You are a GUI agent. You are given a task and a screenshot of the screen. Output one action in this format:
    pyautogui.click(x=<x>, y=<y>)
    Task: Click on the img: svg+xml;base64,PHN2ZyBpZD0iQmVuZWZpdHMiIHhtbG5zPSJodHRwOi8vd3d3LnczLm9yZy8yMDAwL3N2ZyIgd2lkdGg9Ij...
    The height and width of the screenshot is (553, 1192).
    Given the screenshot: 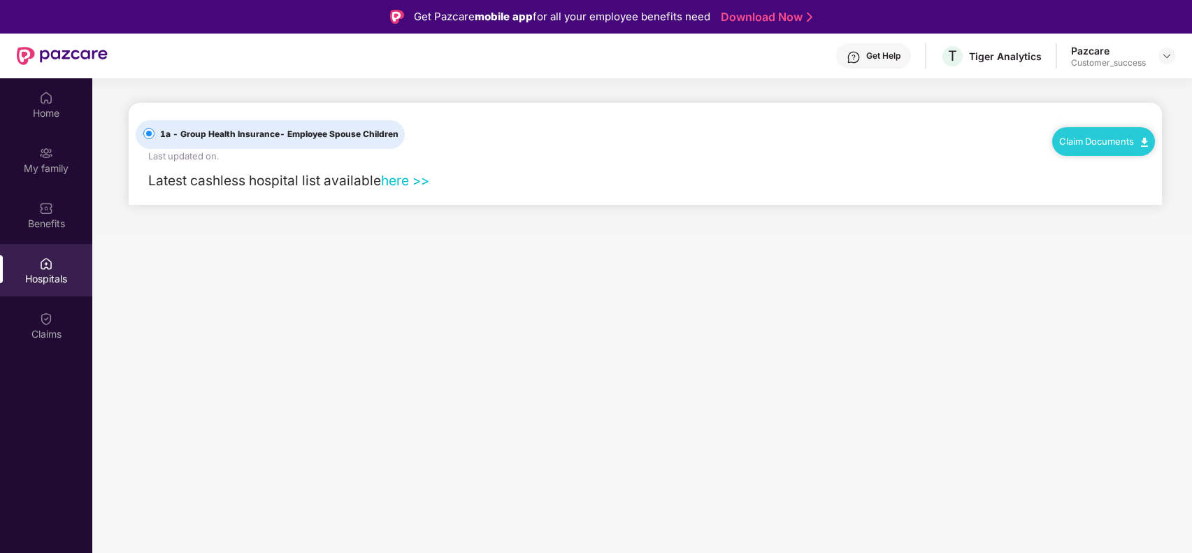 What is the action you would take?
    pyautogui.click(x=46, y=208)
    